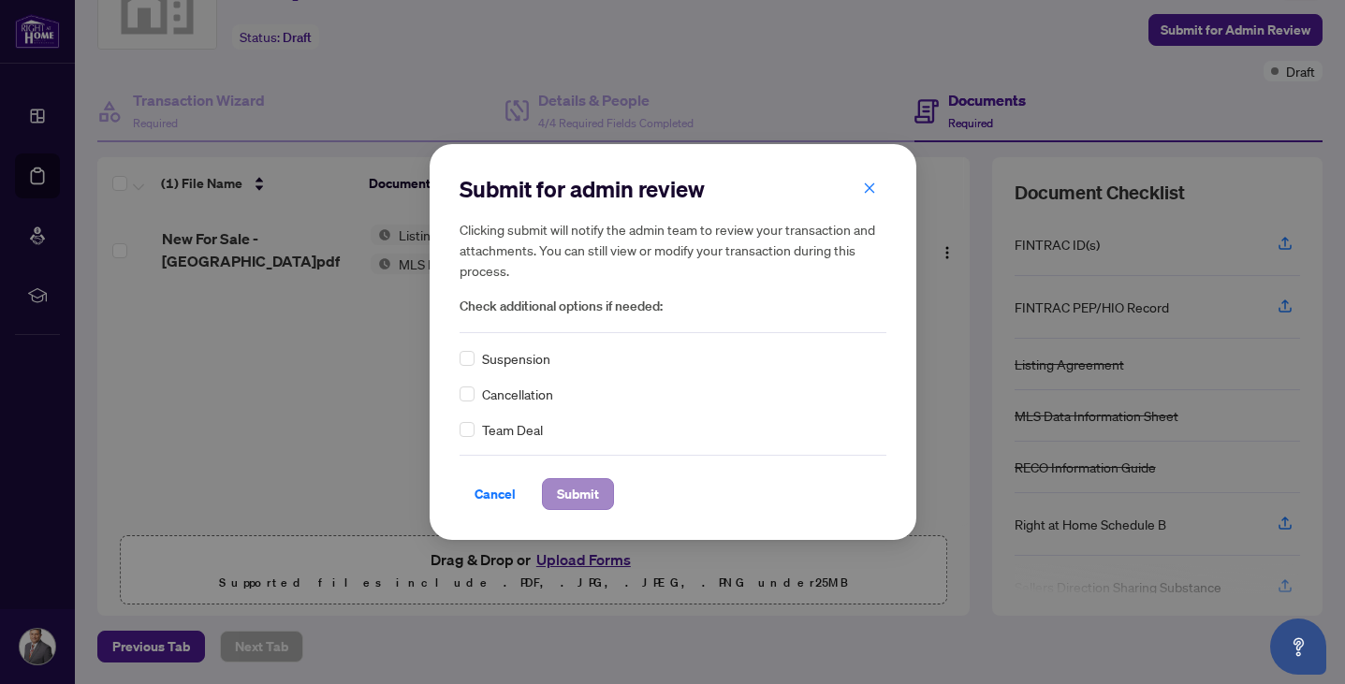 Image resolution: width=1345 pixels, height=684 pixels. Describe the element at coordinates (512, 430) in the screenshot. I see `span: Team Deal` at that location.